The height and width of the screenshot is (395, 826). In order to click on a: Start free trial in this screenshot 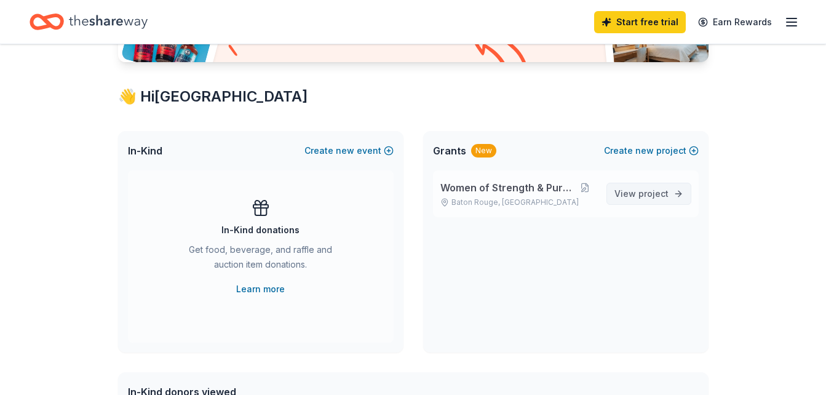, I will do `click(640, 22)`.